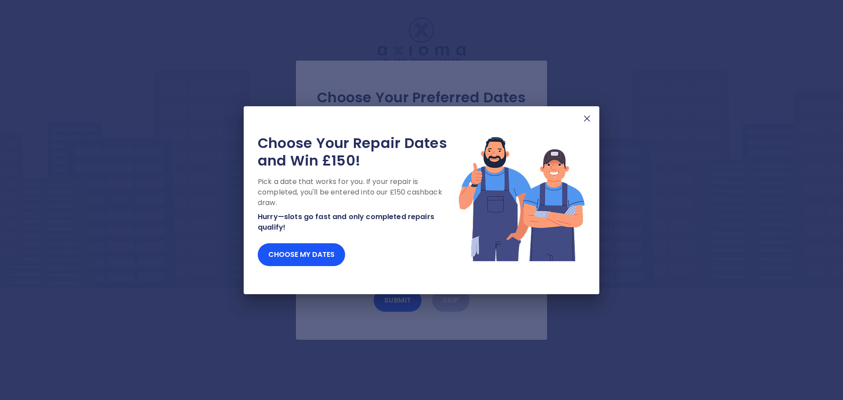 The image size is (843, 400). Describe the element at coordinates (358, 222) in the screenshot. I see `p: Hurry—slots go fast and only completed repairs qualify!` at that location.